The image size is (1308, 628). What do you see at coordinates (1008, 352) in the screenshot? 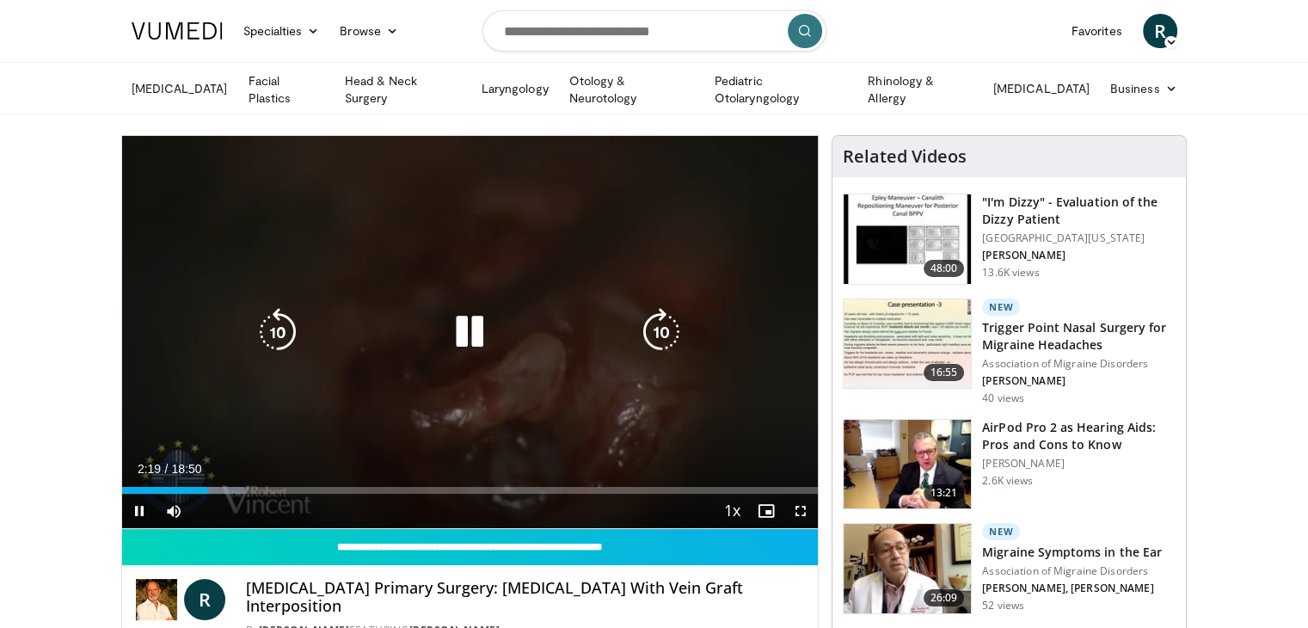
I see `a: 16:55 New Trigger Point Nasal Surgery for Migraine Headaches Association of Migraine Disorders [P...` at bounding box center [1008, 352].